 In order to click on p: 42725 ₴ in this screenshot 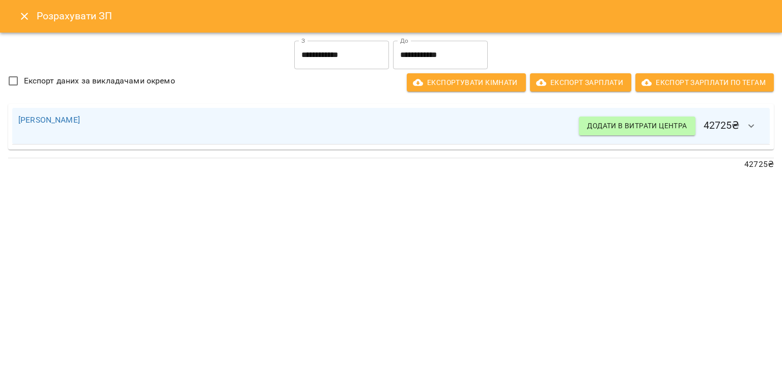, I will do `click(391, 164)`.